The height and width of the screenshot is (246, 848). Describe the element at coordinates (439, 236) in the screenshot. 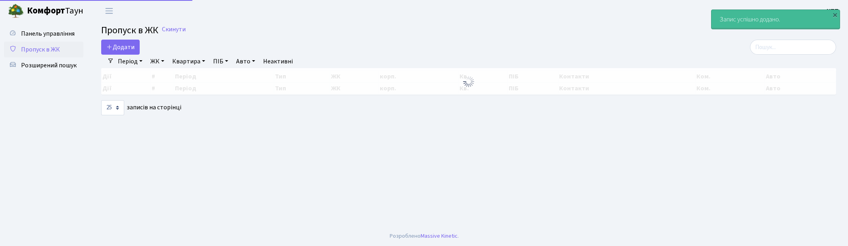

I see `a: Massive Kinetic` at that location.